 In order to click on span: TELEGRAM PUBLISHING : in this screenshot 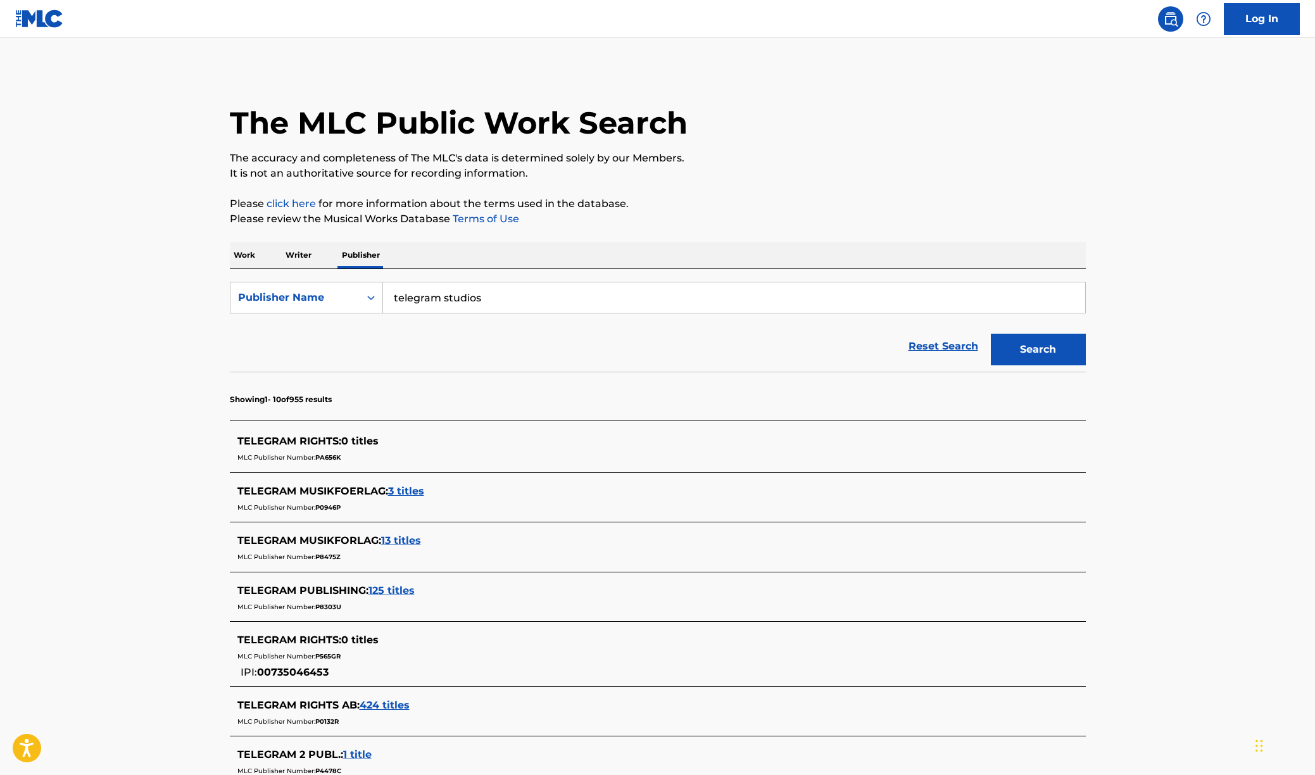, I will do `click(303, 590)`.